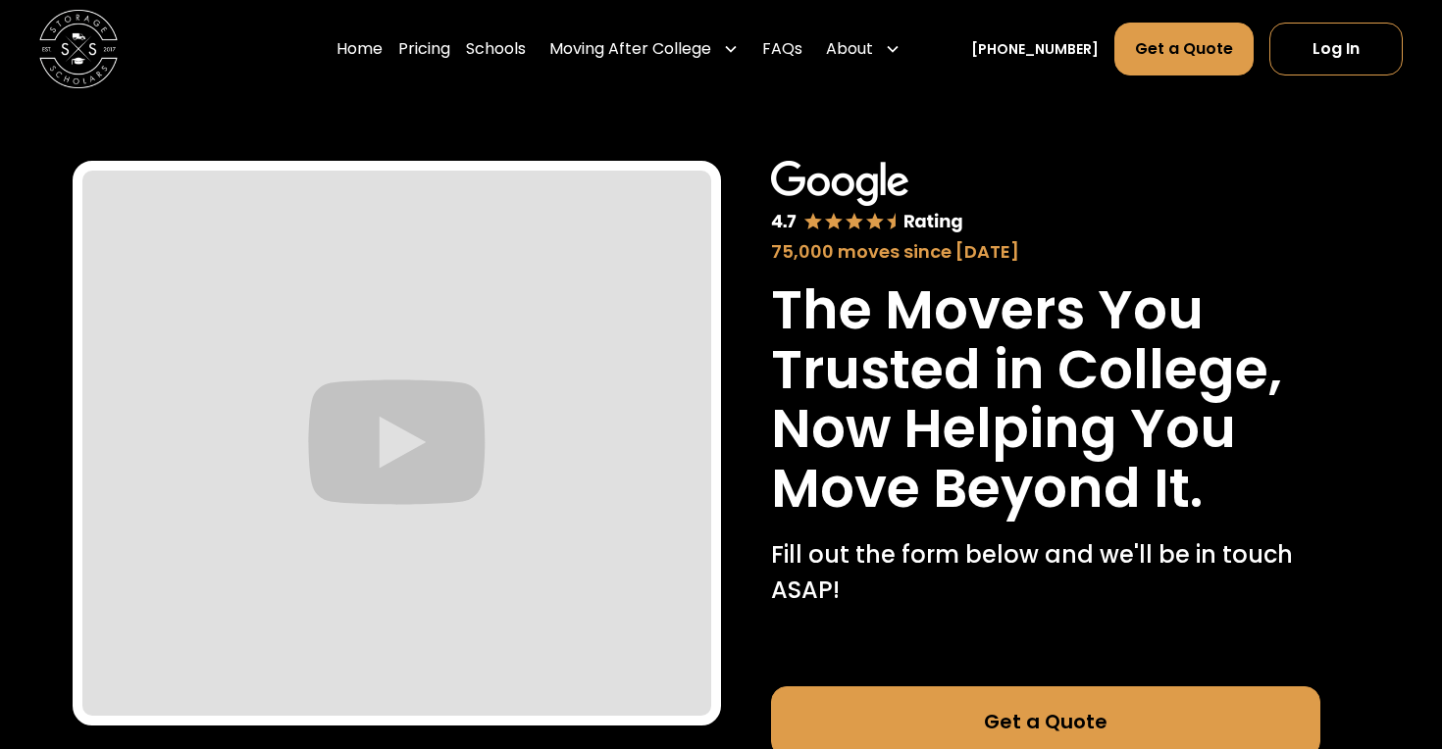 This screenshot has width=1442, height=749. Describe the element at coordinates (1184, 49) in the screenshot. I see `a: Get a Quote` at that location.